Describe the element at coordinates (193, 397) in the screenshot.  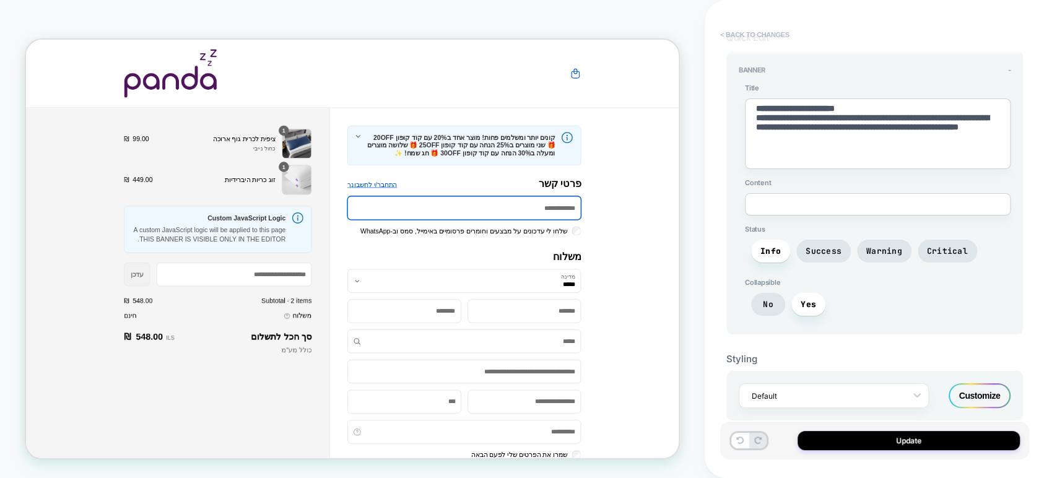
I see `span: ILS` at that location.